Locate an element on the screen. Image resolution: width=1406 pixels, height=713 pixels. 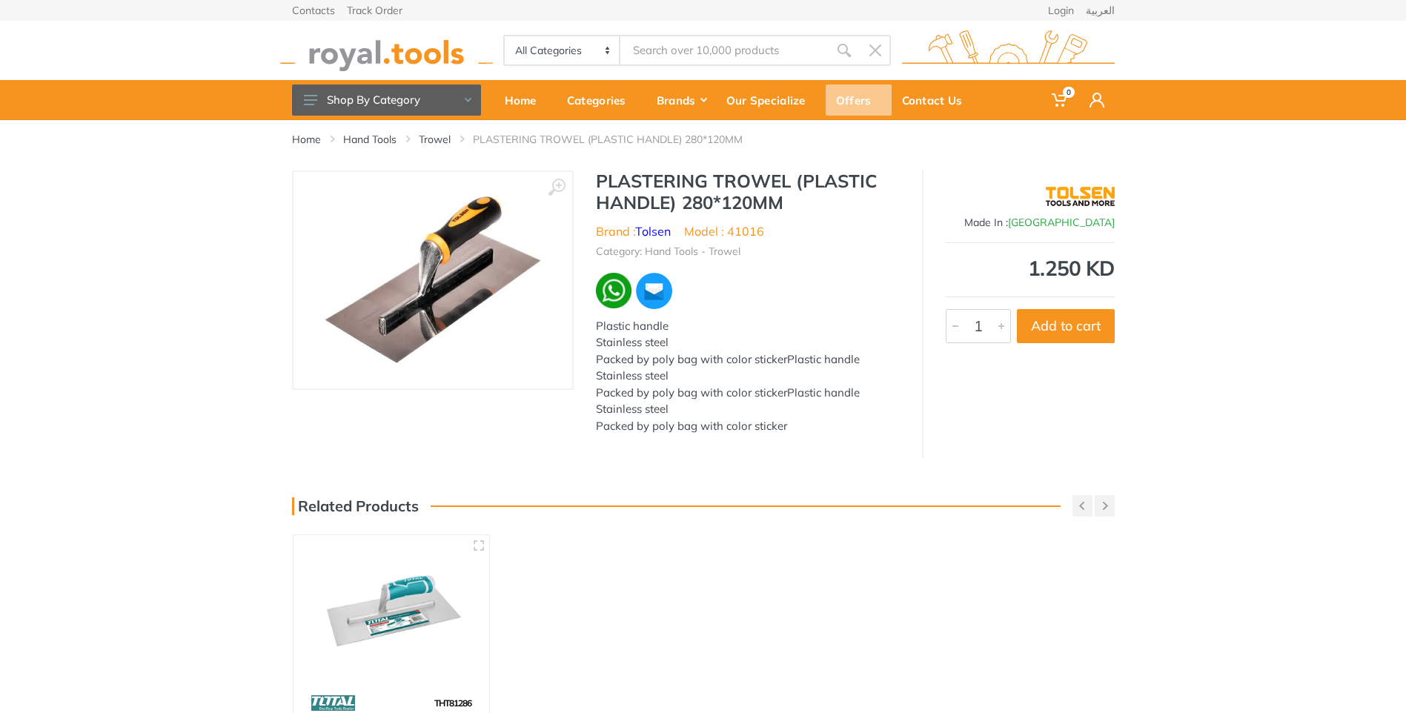
li: Category: Hand Tools - Trowel is located at coordinates (668, 251).